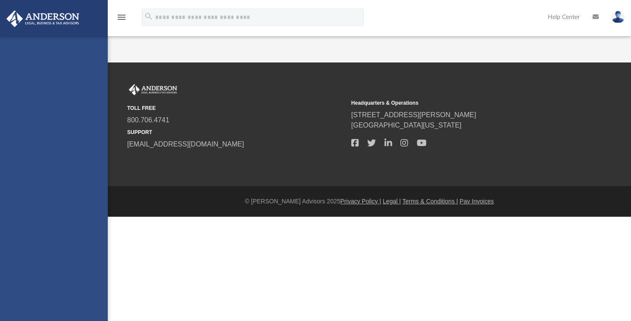 The image size is (631, 321). Describe the element at coordinates (619, 17) in the screenshot. I see `img: User Pic` at that location.